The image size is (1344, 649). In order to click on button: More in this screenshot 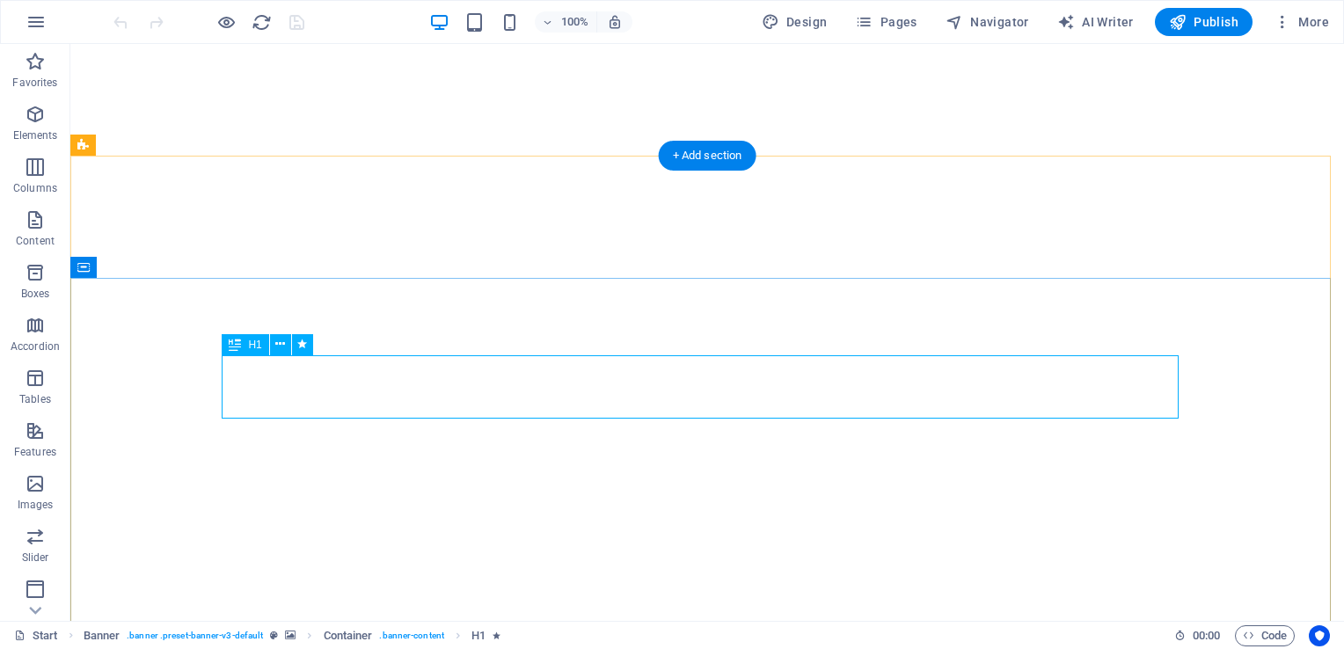, I will do `click(1300, 22)`.